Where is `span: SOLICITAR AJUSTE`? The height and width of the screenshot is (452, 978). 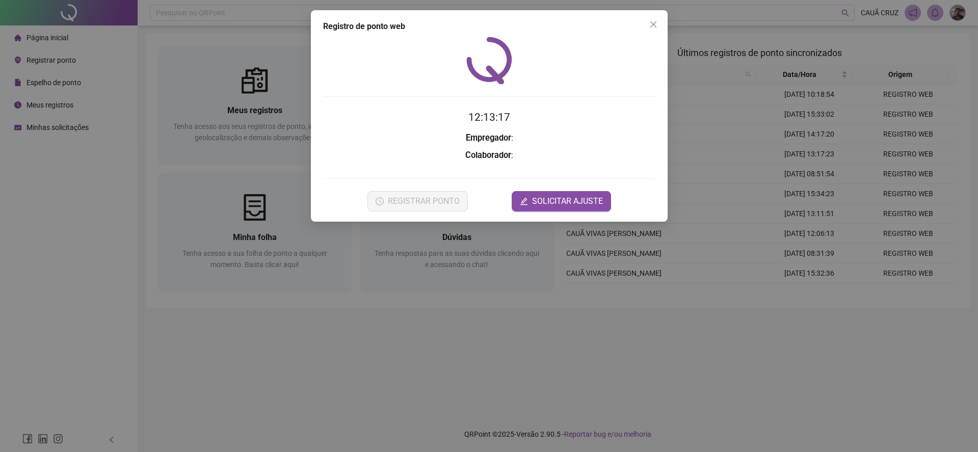 span: SOLICITAR AJUSTE is located at coordinates (567, 201).